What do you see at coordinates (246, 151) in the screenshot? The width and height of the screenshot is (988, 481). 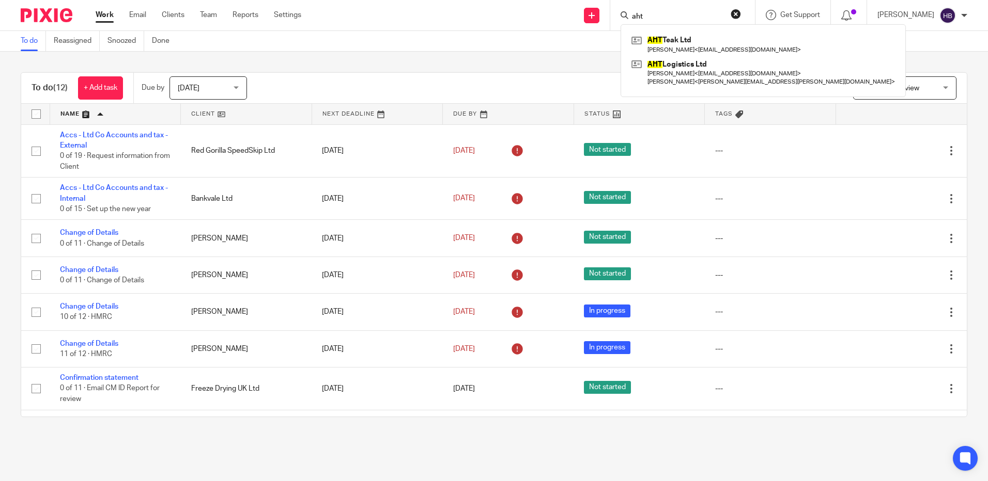 I see `td: Red Gorilla SpeedSkip Ltd` at bounding box center [246, 151].